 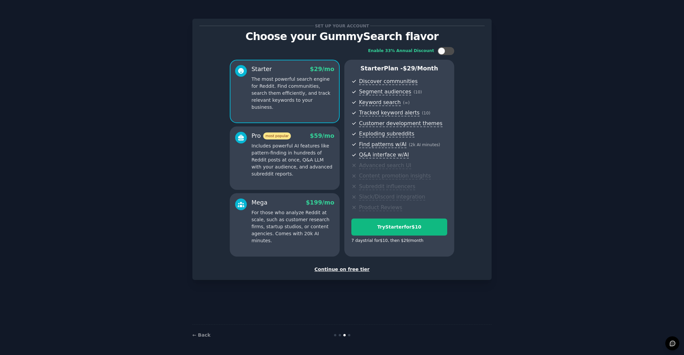 I want to click on span: Content promotion insights, so click(x=395, y=176).